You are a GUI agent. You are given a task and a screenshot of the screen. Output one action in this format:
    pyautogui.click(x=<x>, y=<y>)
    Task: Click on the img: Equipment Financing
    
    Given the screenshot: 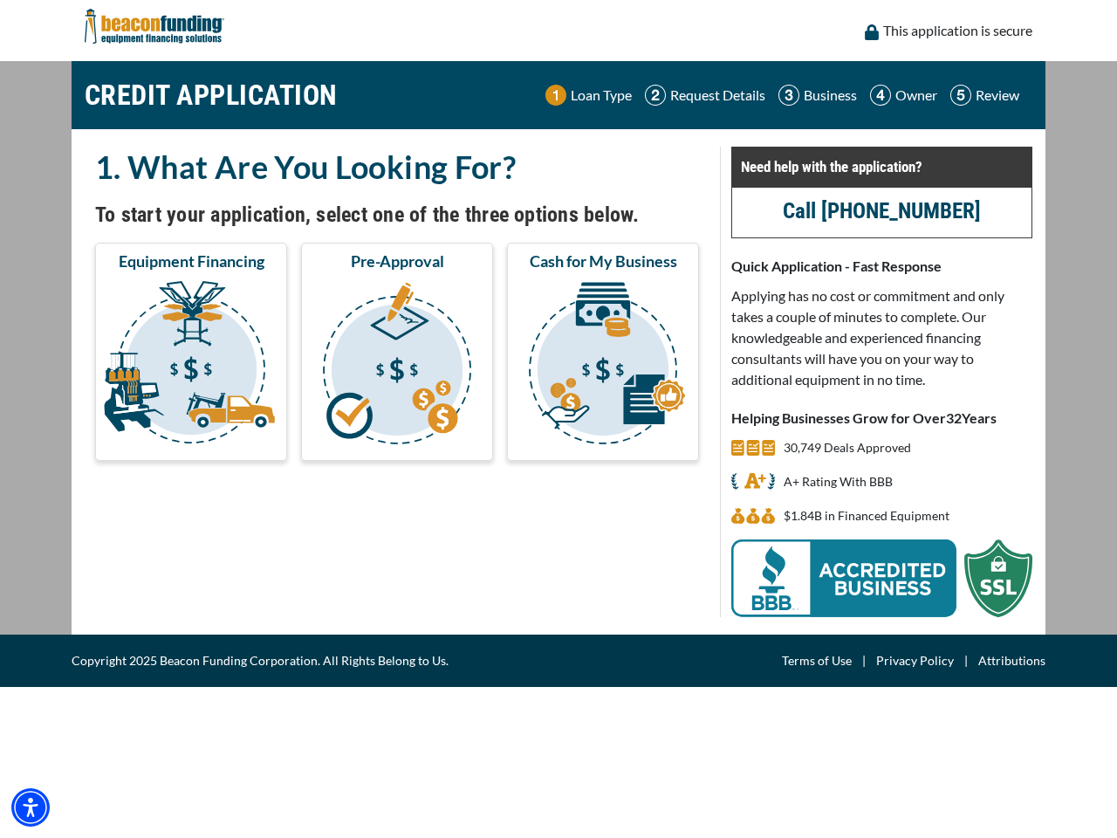 What is the action you would take?
    pyautogui.click(x=191, y=366)
    